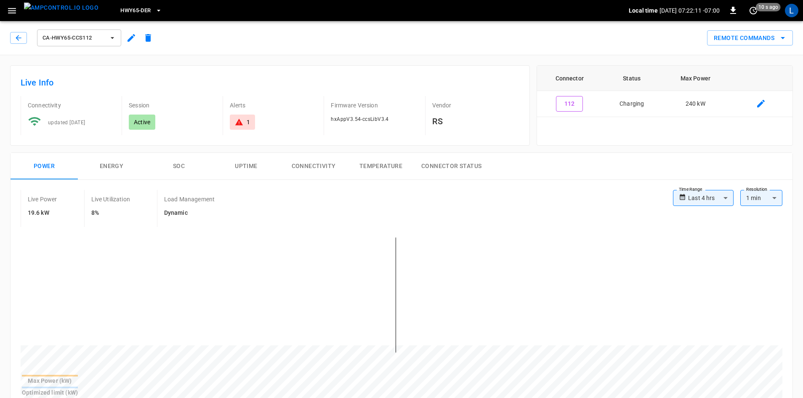 The height and width of the screenshot is (398, 803). Describe the element at coordinates (711, 198) in the screenshot. I see `div: Last 4 hrs` at that location.